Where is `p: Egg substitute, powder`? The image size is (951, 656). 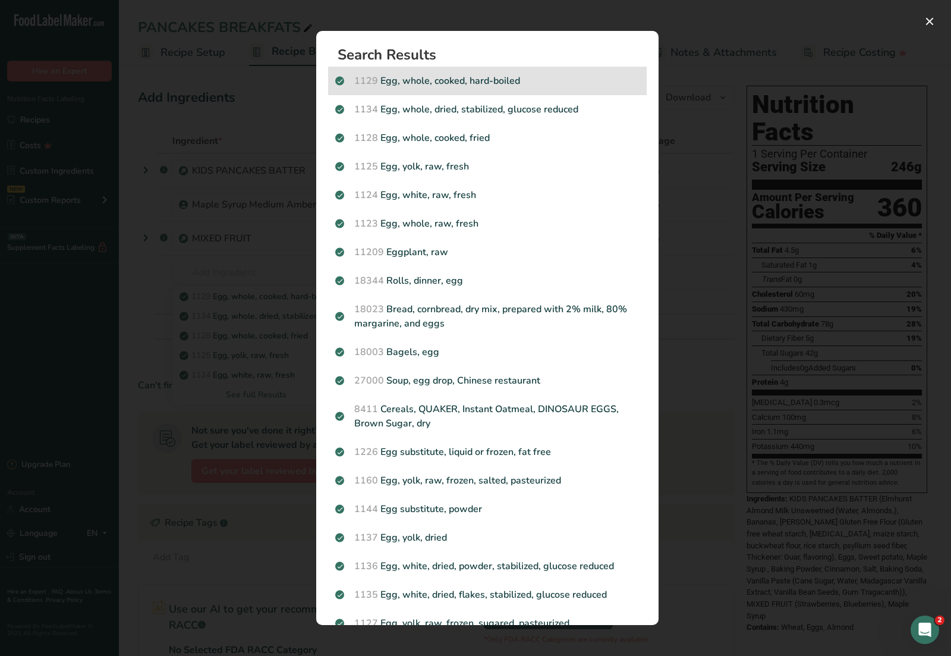
p: Egg substitute, powder is located at coordinates (488, 509).